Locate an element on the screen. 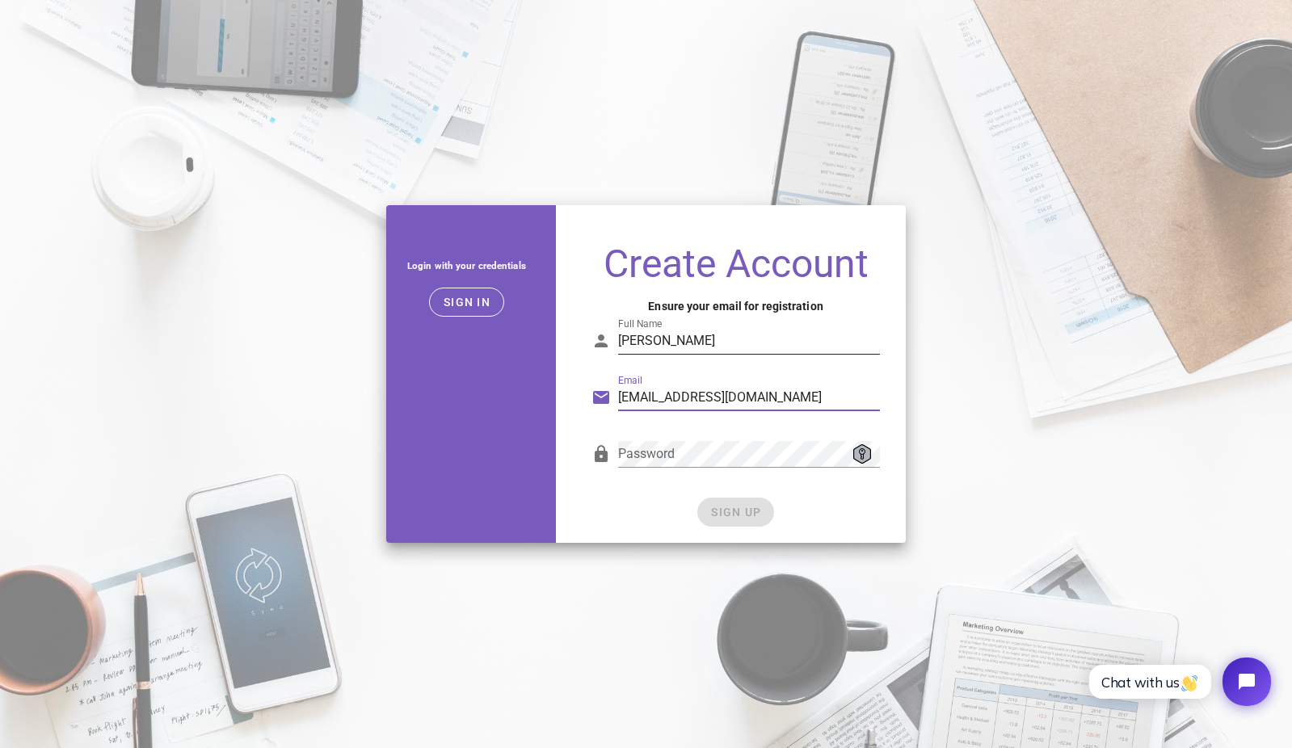 The width and height of the screenshot is (1292, 748). label: Full Name is located at coordinates (640, 324).